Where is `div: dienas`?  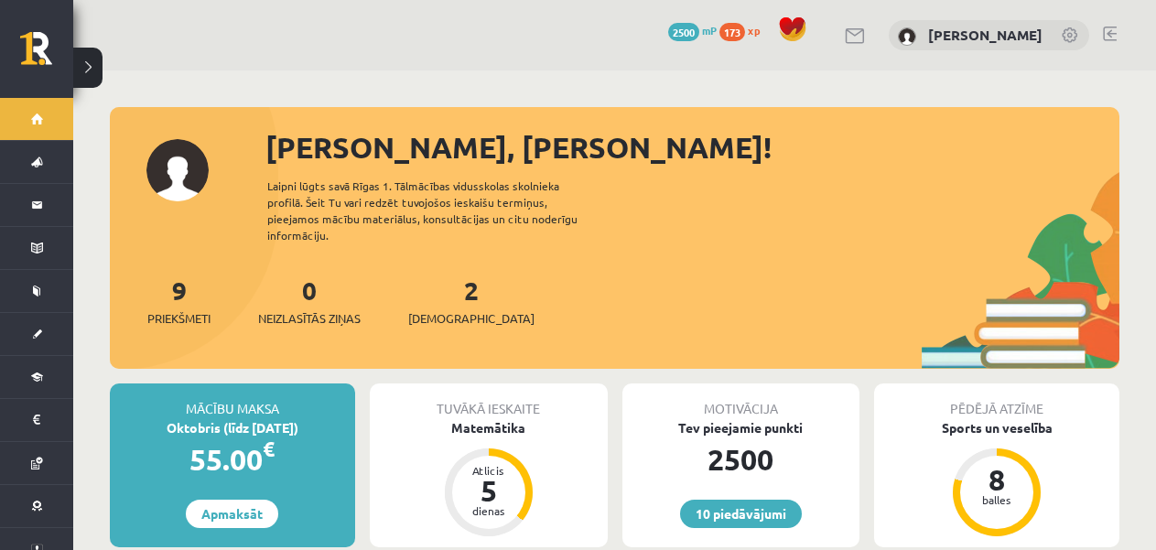 div: dienas is located at coordinates (489, 511).